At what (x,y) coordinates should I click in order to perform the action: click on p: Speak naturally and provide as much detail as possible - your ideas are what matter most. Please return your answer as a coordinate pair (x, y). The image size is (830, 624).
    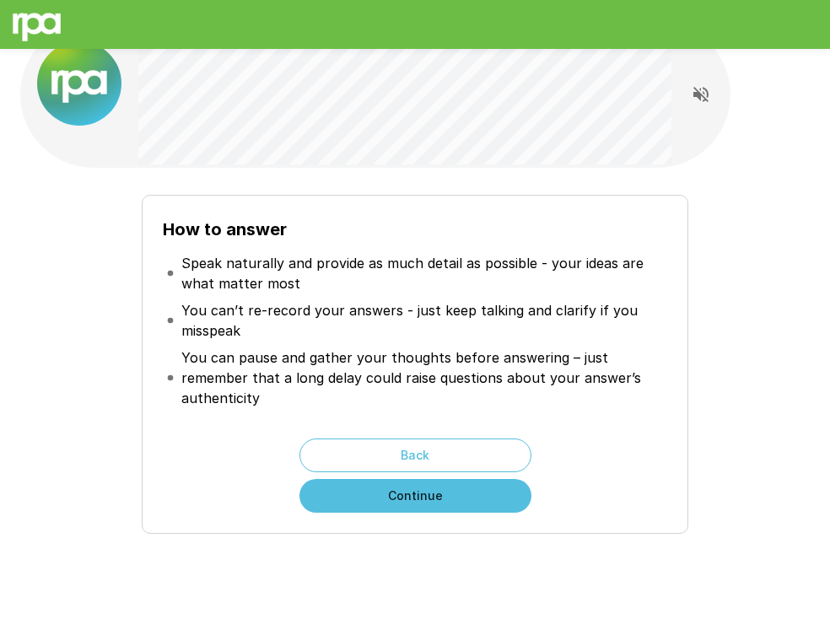
    Looking at the image, I should click on (423, 273).